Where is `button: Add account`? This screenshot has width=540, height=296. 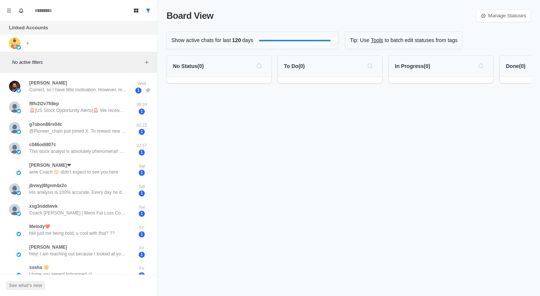
button: Add account is located at coordinates (28, 43).